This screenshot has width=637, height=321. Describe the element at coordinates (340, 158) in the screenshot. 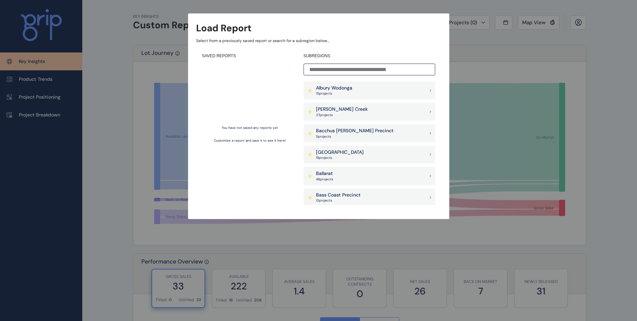

I see `p: 18 project s` at that location.